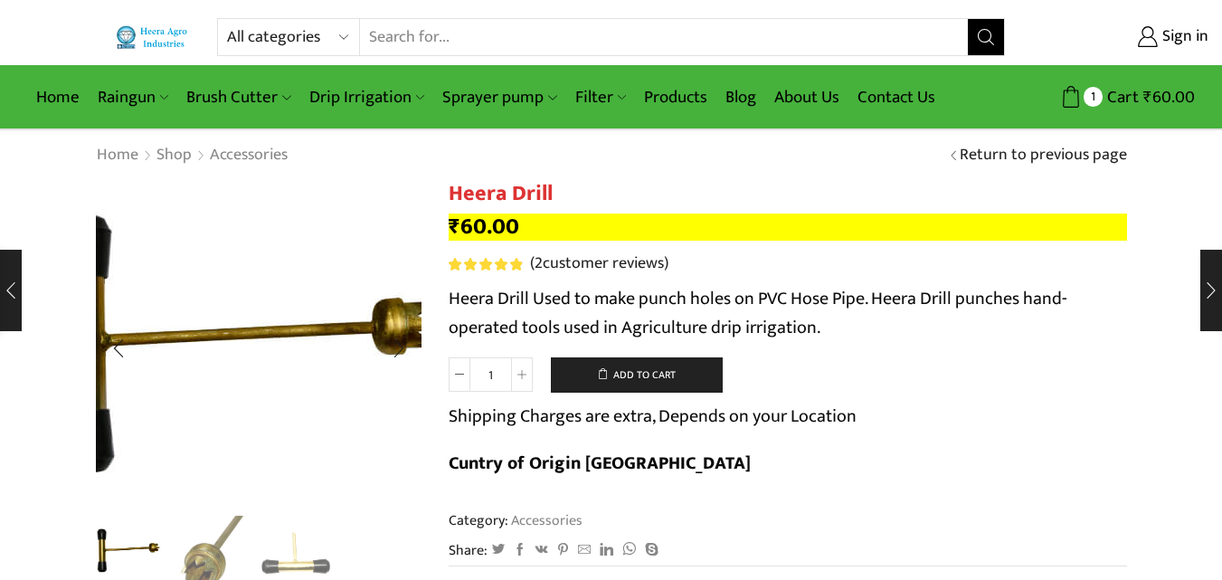 The width and height of the screenshot is (1222, 580). What do you see at coordinates (485, 264) in the screenshot?
I see `span: Rated out of 5 based on customer ratings` at bounding box center [485, 264].